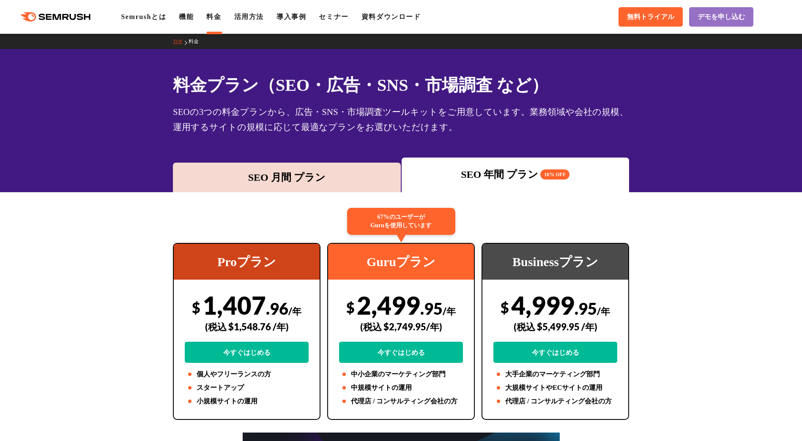 Image resolution: width=802 pixels, height=441 pixels. What do you see at coordinates (721, 17) in the screenshot?
I see `a: デモを申し込む` at bounding box center [721, 17].